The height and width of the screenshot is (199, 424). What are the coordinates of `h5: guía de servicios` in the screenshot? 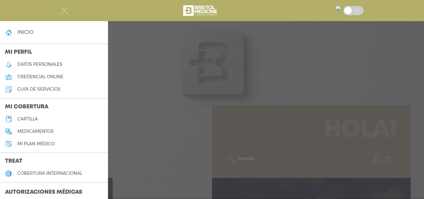 It's located at (39, 89).